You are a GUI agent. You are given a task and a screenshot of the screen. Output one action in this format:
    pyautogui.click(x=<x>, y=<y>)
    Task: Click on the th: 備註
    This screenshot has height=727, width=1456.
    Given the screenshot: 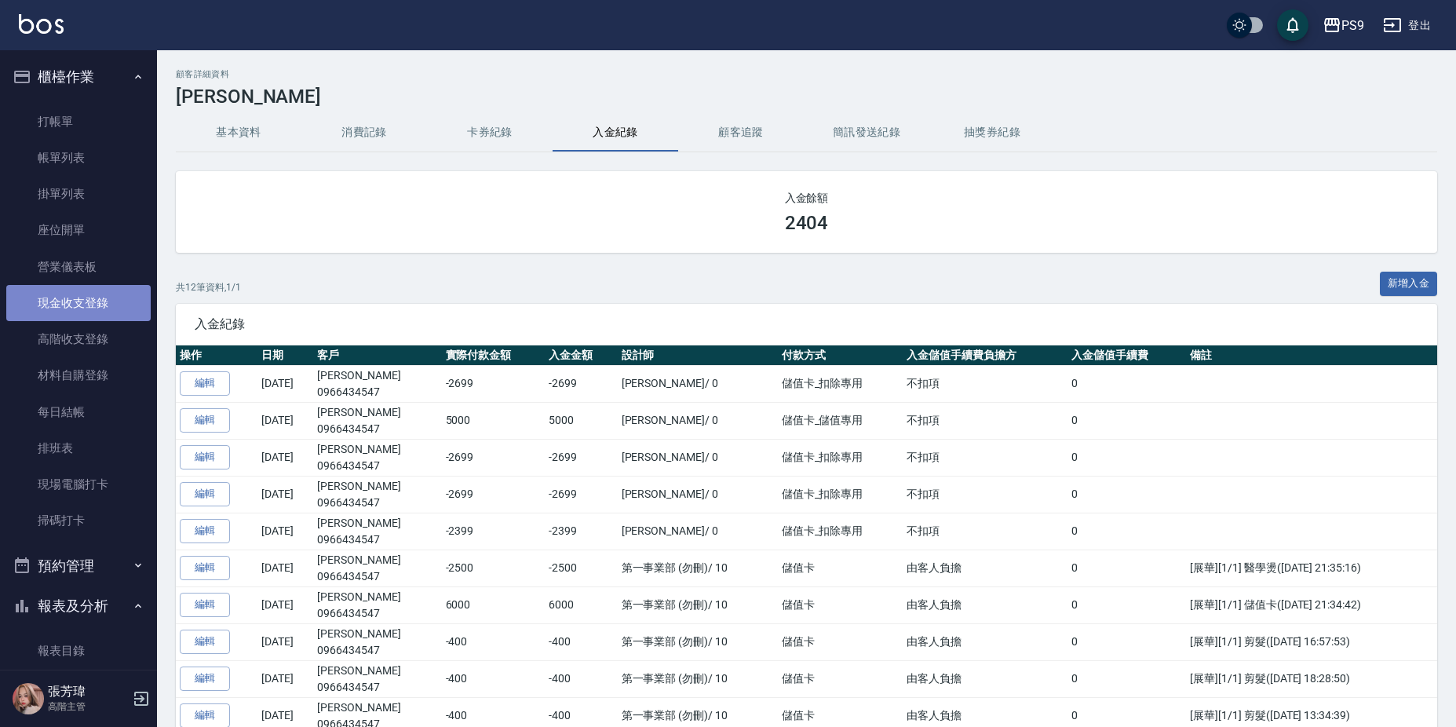 What is the action you would take?
    pyautogui.click(x=1312, y=356)
    